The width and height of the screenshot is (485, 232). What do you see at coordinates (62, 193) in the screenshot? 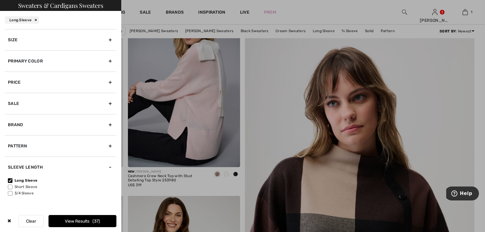
I see `label: 3/4 Sleeve` at bounding box center [62, 193].